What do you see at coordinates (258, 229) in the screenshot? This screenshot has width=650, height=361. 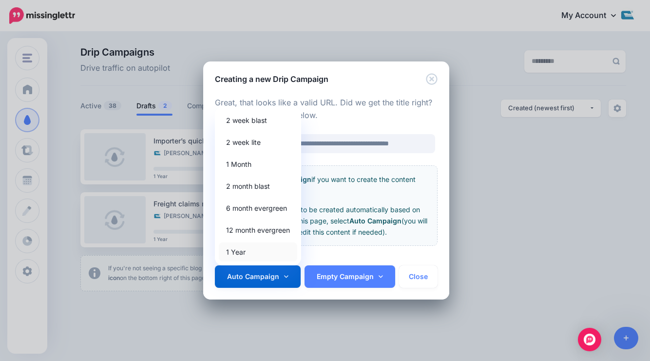 I see `a: 12 month evergreen` at bounding box center [258, 229].